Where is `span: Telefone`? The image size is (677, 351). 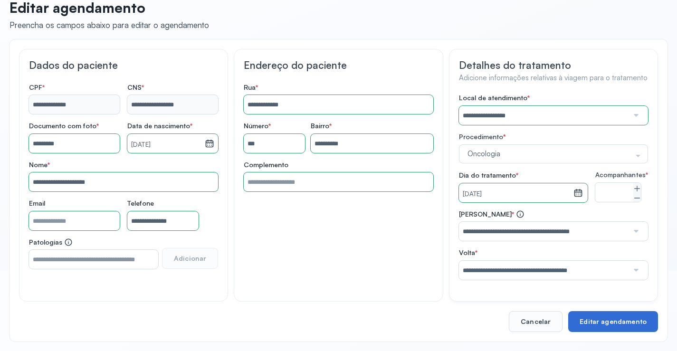
span: Telefone is located at coordinates (141, 203).